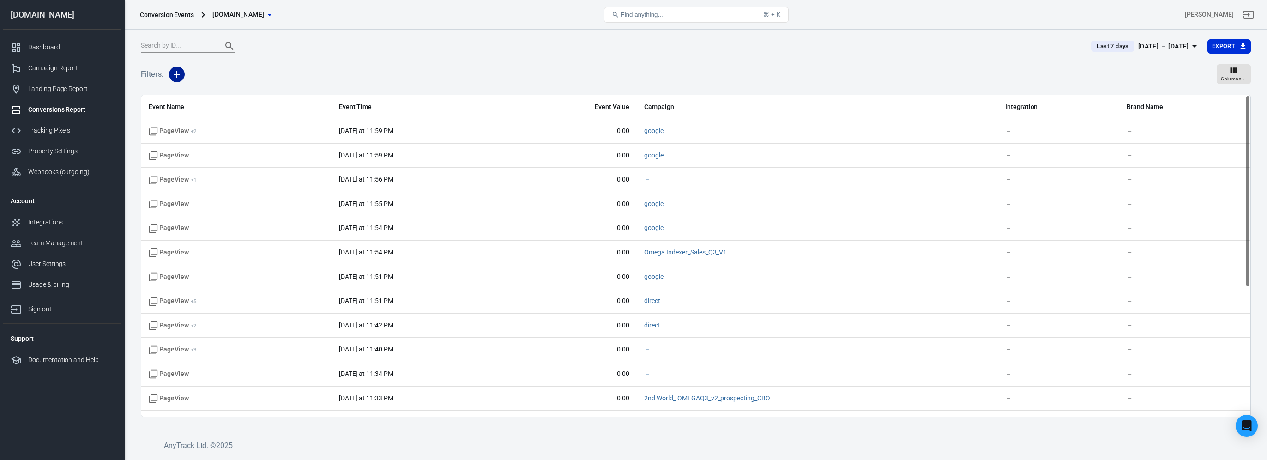 This screenshot has width=1267, height=460. Describe the element at coordinates (193, 301) in the screenshot. I see `sup: + 5` at that location.